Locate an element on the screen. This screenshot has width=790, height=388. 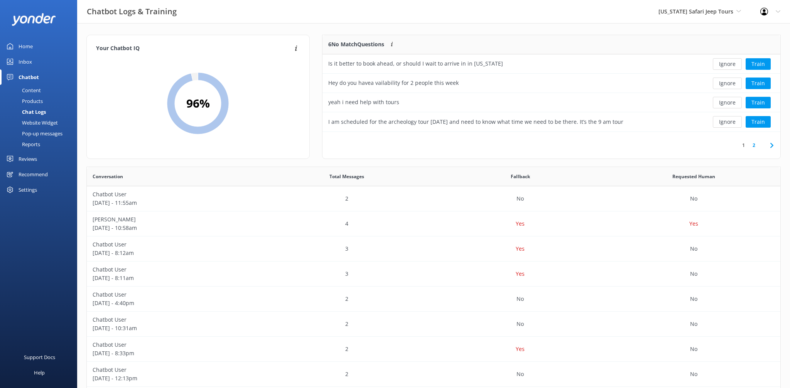
div: Inbox is located at coordinates (25, 62).